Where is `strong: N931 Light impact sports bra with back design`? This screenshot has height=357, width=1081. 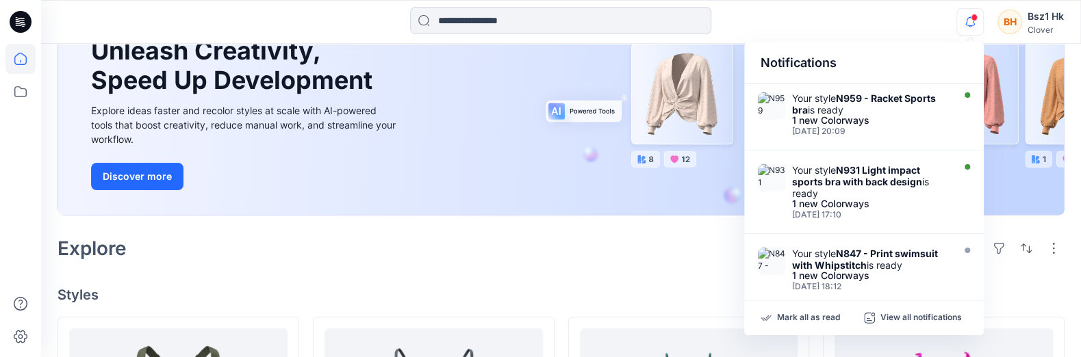 strong: N931 Light impact sports bra with back design is located at coordinates (857, 176).